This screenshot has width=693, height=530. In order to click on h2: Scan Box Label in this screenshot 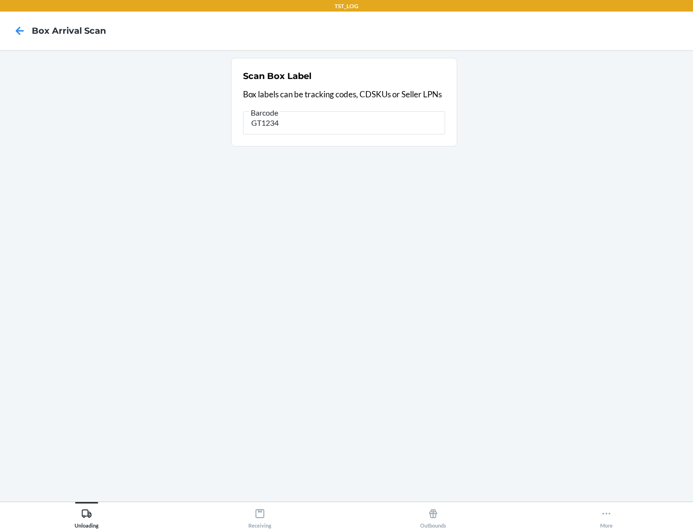, I will do `click(277, 76)`.